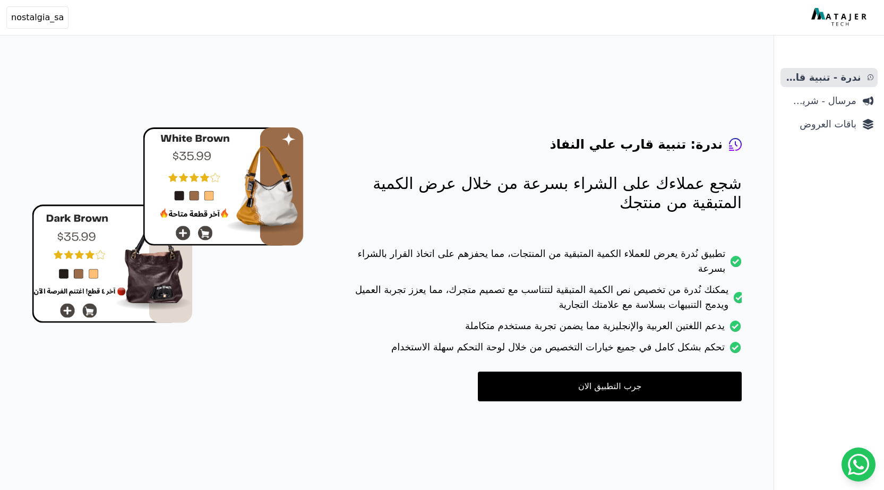 The image size is (884, 490). I want to click on span: مرسال - شريط دعاية, so click(821, 101).